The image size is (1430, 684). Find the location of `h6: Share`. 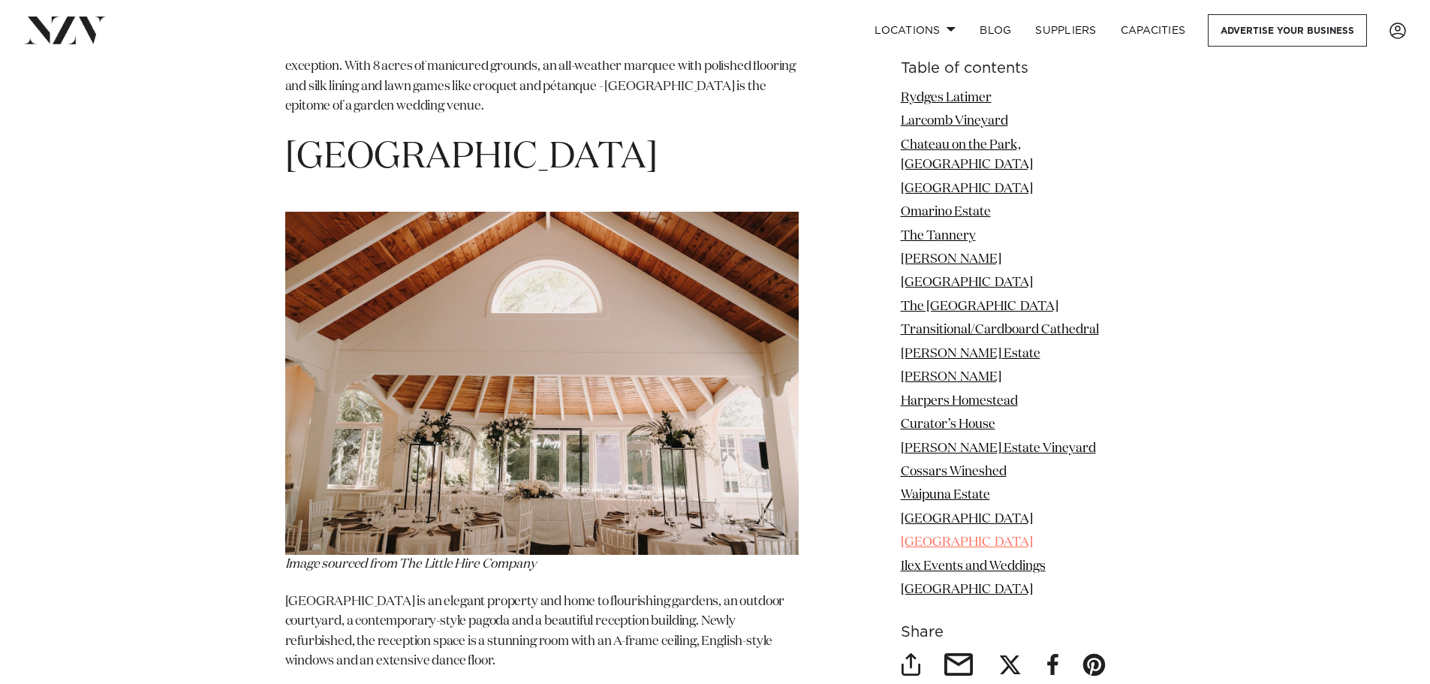

h6: Share is located at coordinates (1023, 632).